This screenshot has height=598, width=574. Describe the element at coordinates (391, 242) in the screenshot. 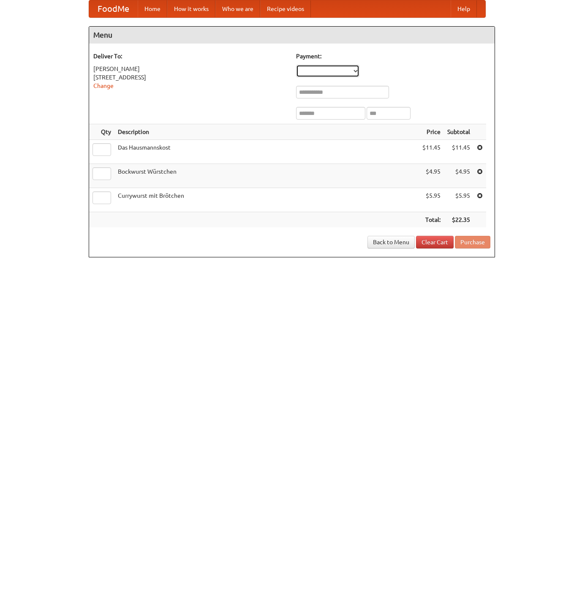

I see `a: Back to Menu` at that location.